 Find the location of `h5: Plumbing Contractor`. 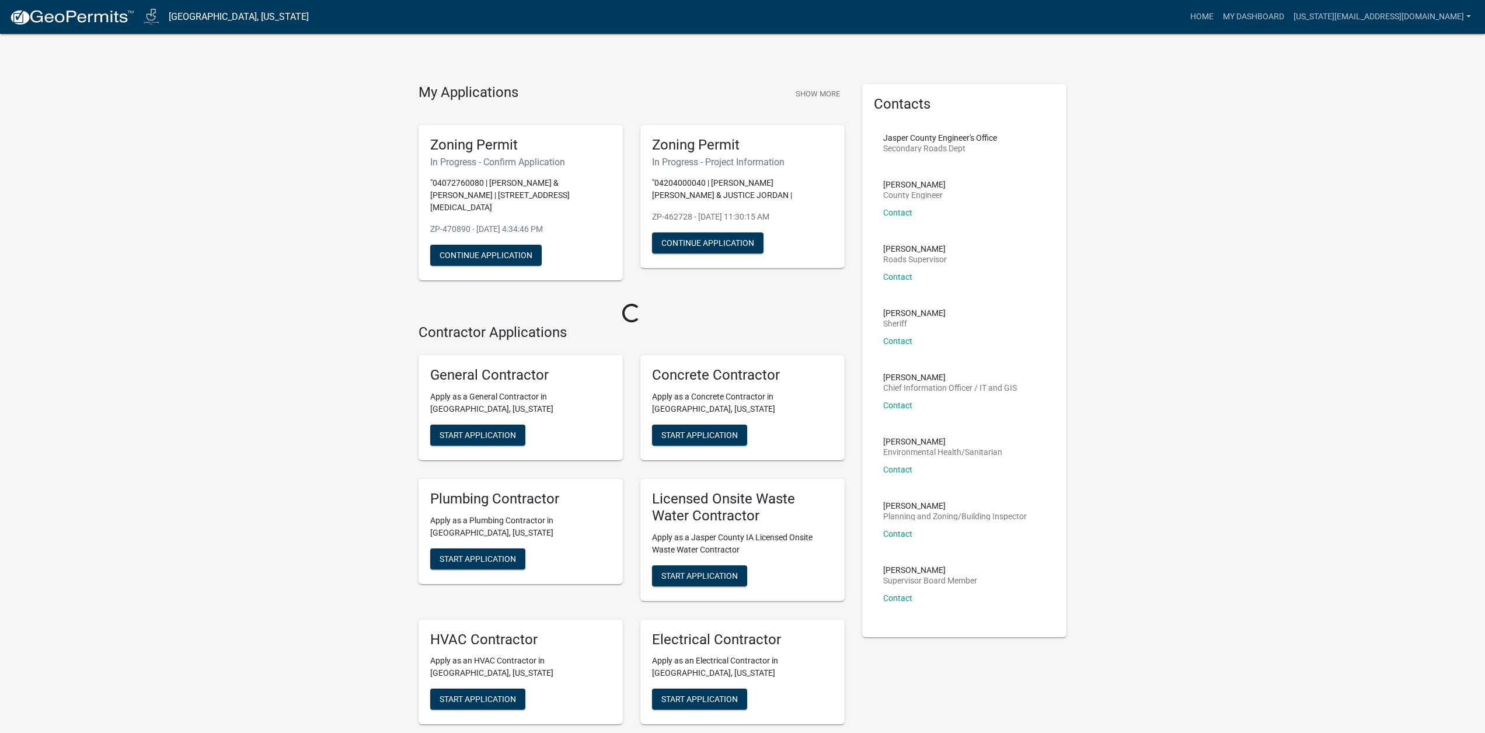

h5: Plumbing Contractor is located at coordinates (521, 499).